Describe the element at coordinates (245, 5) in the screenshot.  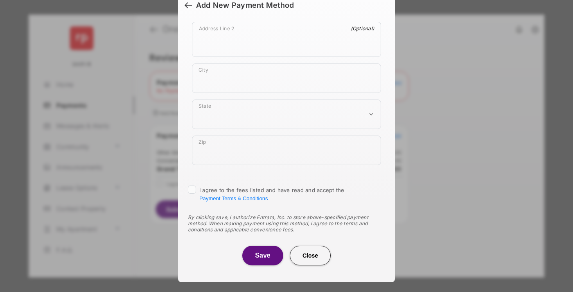
I see `div: Add New Payment Method` at that location.